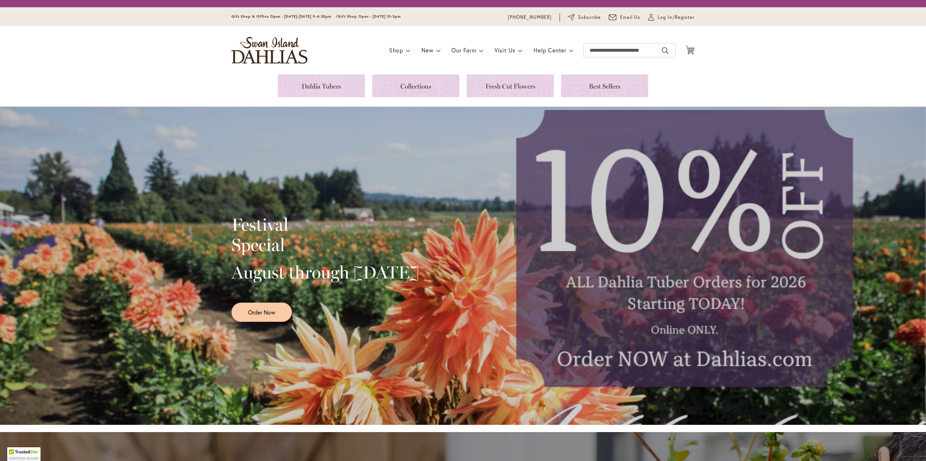 Image resolution: width=926 pixels, height=461 pixels. What do you see at coordinates (261, 312) in the screenshot?
I see `span: Order Now` at bounding box center [261, 312].